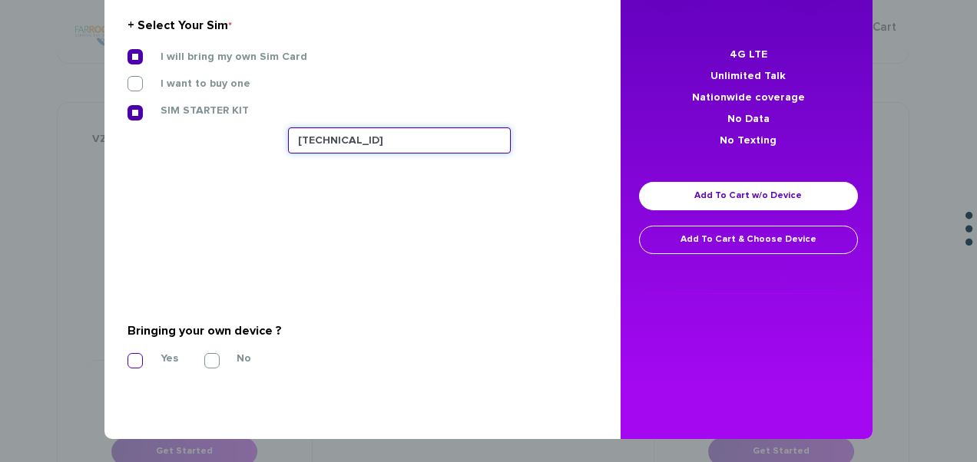  What do you see at coordinates (748, 240) in the screenshot?
I see `a: Add To Cart & Choose Device` at bounding box center [748, 240].